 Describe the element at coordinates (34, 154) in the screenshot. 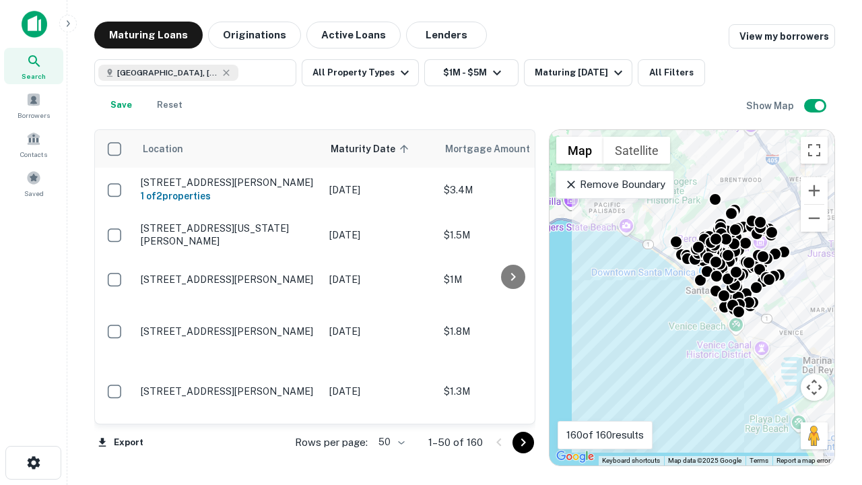

I see `span: Contacts` at that location.